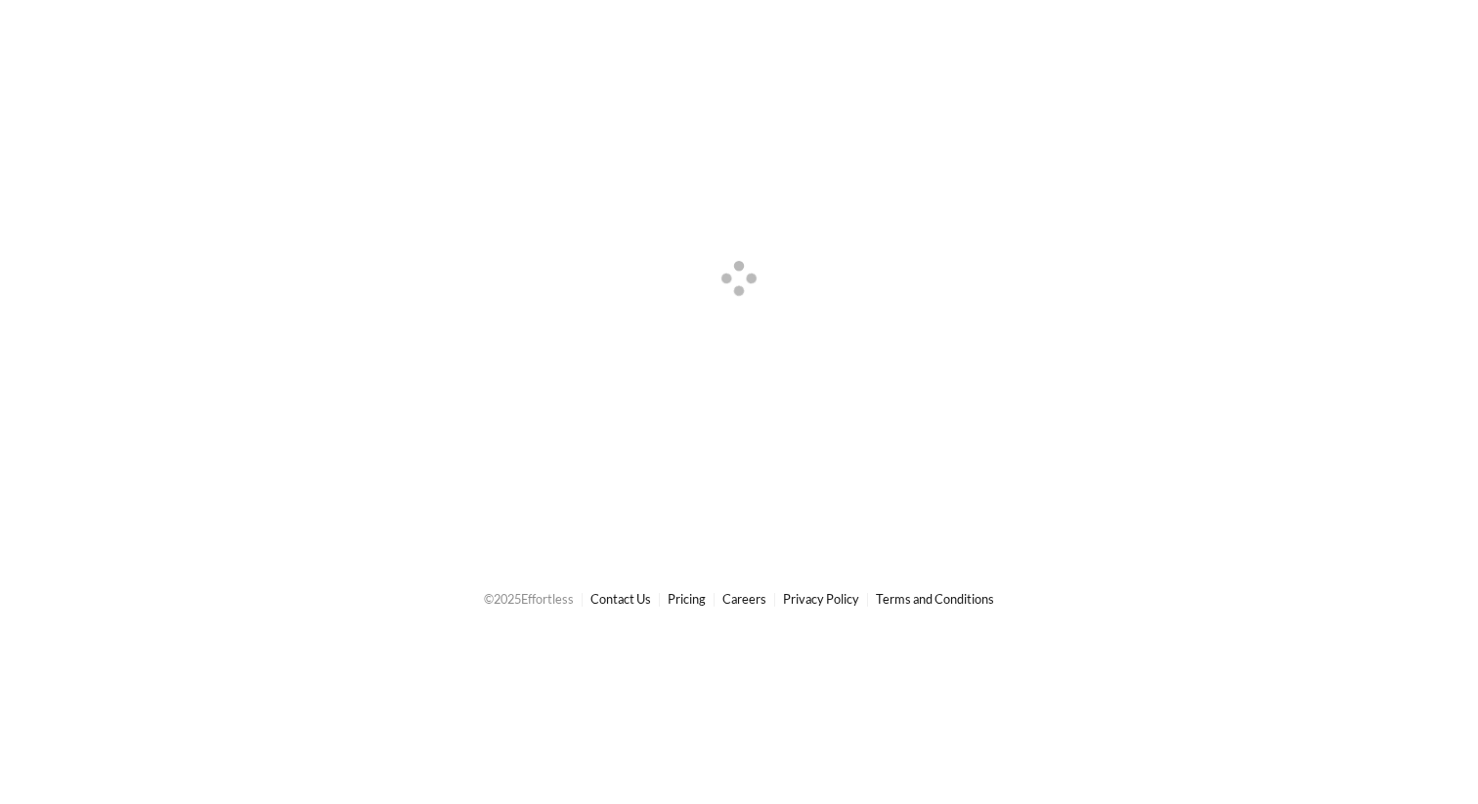 The height and width of the screenshot is (804, 1478). I want to click on a: Pricing, so click(686, 599).